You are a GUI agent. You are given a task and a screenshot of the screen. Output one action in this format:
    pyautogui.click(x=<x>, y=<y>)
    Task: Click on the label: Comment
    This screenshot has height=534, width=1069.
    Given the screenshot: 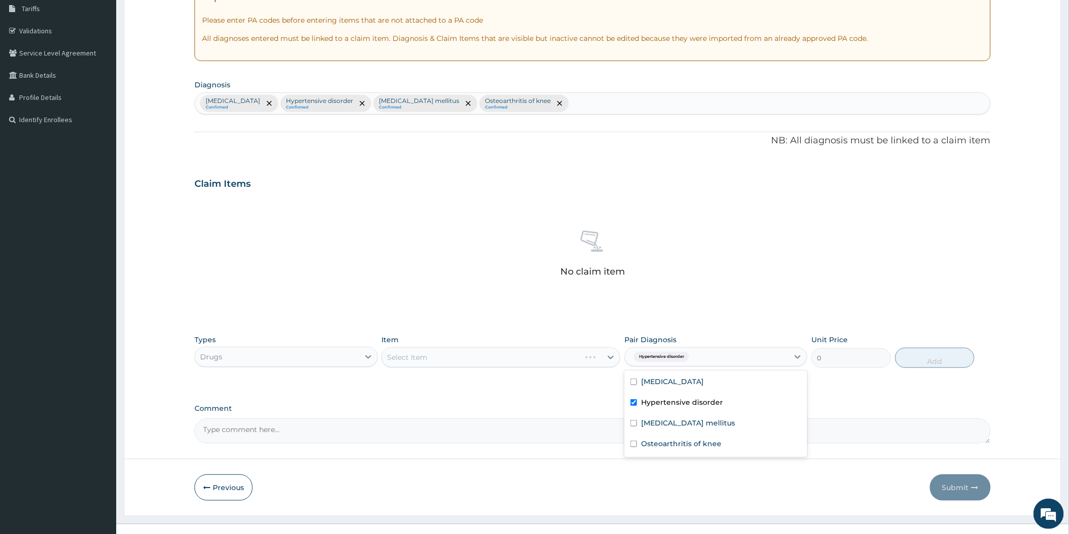 What is the action you would take?
    pyautogui.click(x=592, y=409)
    